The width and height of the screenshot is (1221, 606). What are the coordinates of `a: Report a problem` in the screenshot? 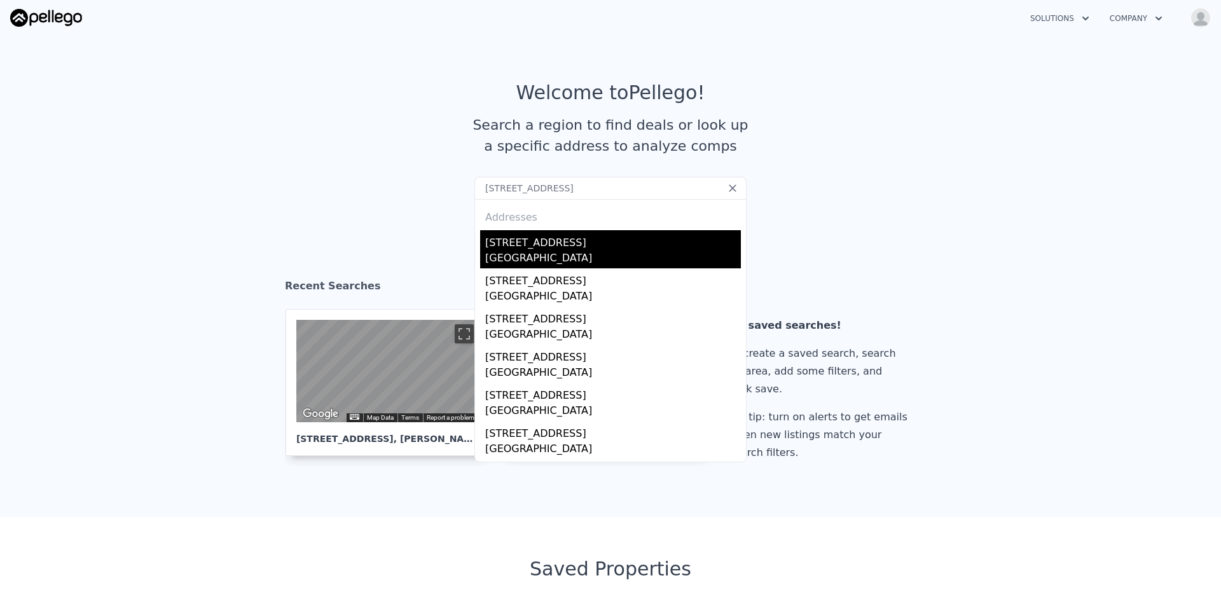 It's located at (450, 417).